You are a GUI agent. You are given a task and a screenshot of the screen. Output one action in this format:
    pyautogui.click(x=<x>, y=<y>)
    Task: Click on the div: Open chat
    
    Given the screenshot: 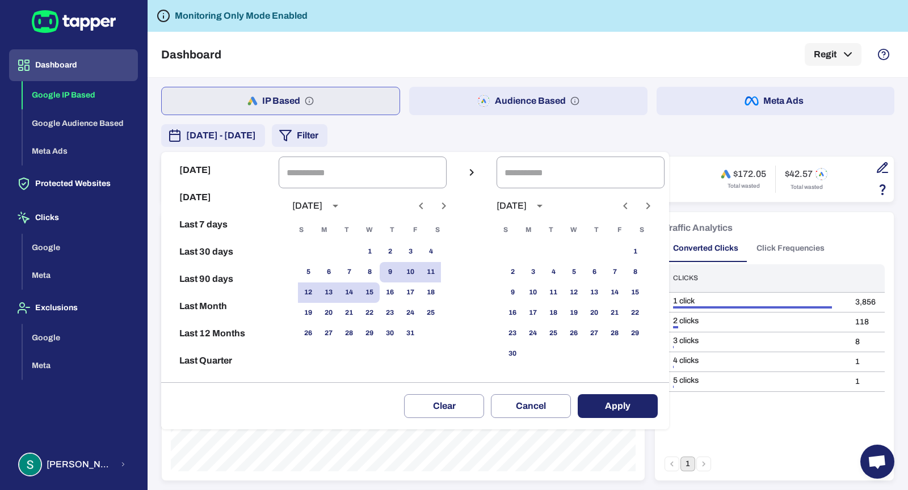 What is the action you would take?
    pyautogui.click(x=877, y=462)
    